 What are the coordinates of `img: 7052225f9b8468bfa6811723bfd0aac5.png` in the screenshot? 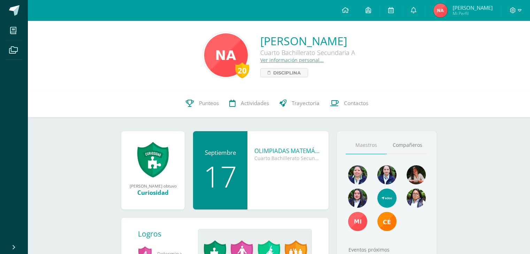 It's located at (416, 198).